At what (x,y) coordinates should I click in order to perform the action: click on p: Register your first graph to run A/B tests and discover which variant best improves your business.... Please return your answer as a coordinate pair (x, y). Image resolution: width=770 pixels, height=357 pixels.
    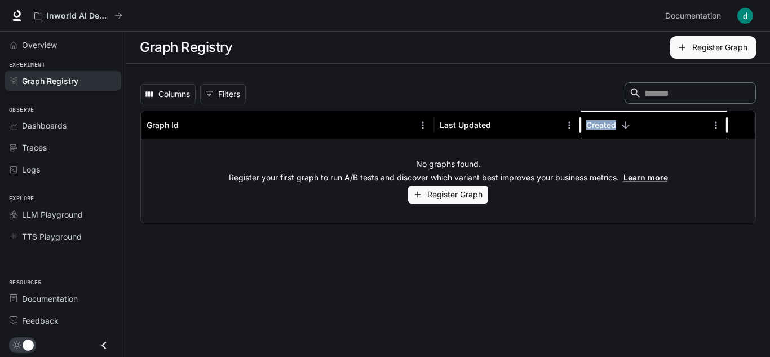
    Looking at the image, I should click on (448, 177).